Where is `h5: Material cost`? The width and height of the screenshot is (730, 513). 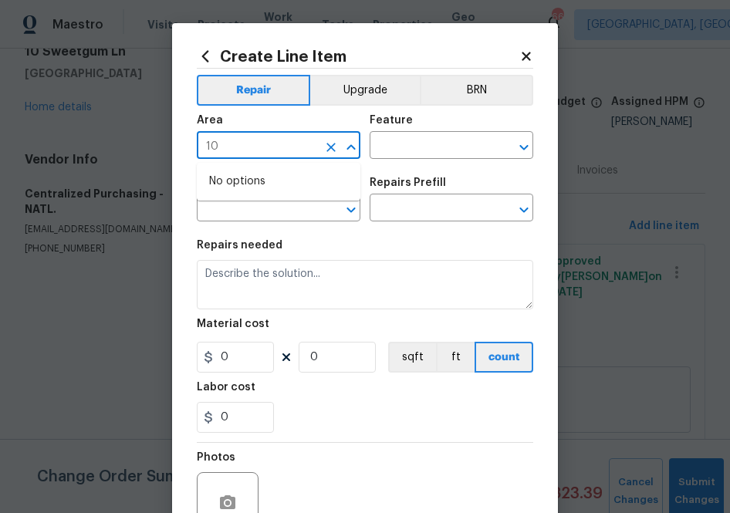
h5: Material cost is located at coordinates (233, 324).